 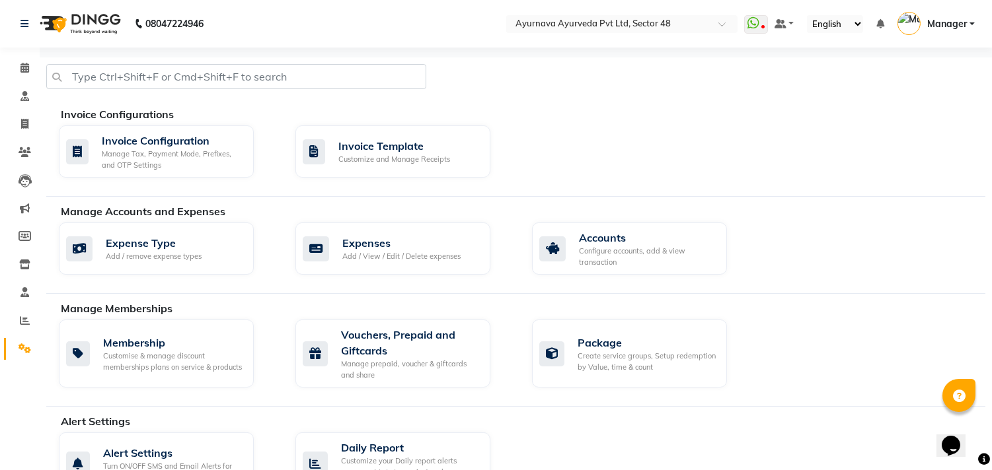 I want to click on div: Alert Settings, so click(x=173, y=453).